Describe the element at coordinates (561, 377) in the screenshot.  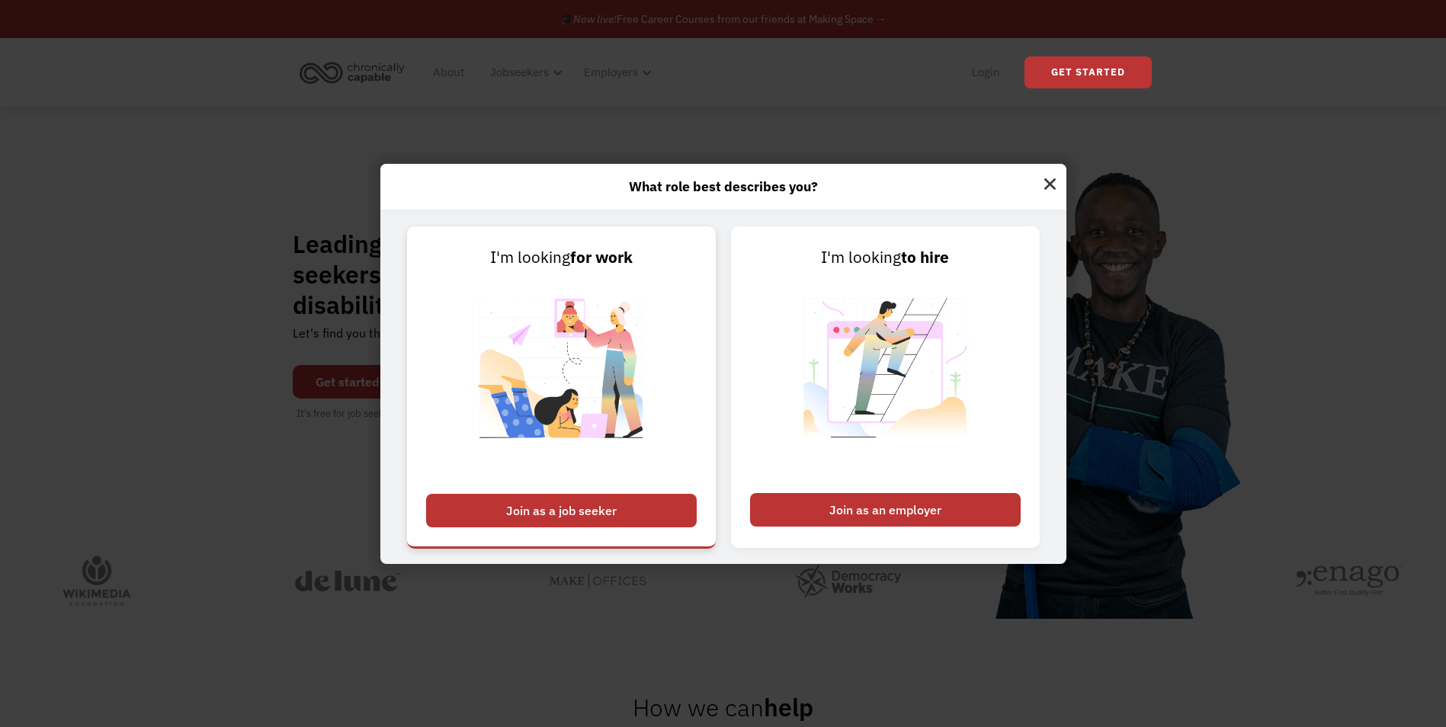
I see `img: Chronically Capable Personalized Job Matching` at that location.